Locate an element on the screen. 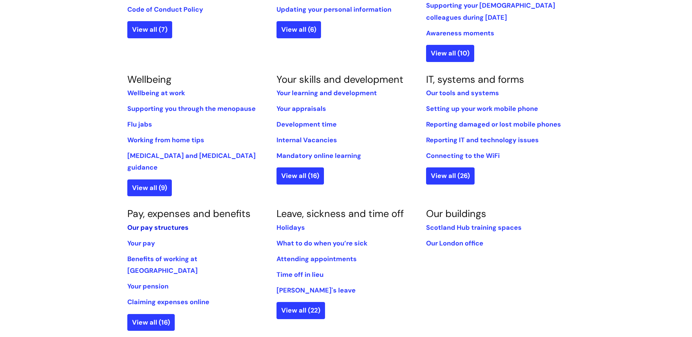 The image size is (692, 337). a: IT, systems and forms is located at coordinates (475, 79).